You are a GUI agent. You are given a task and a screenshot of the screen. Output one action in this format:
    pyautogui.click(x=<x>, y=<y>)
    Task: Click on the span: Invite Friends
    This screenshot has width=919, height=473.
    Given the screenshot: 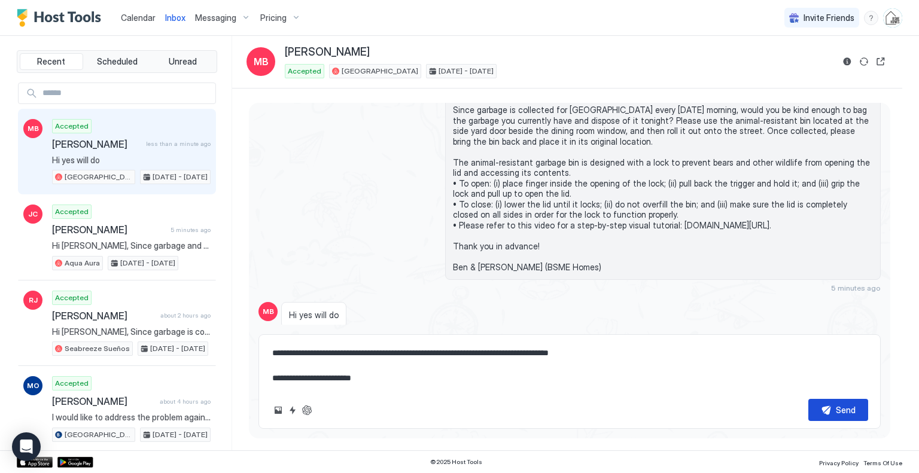 What is the action you would take?
    pyautogui.click(x=828, y=18)
    